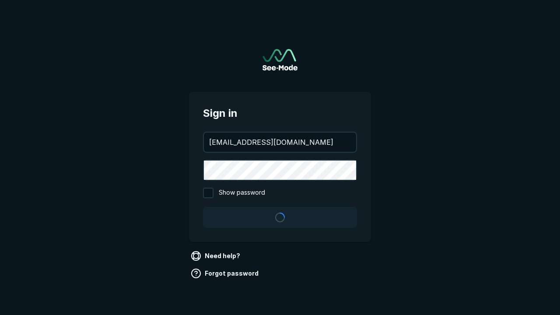  What do you see at coordinates (280, 60) in the screenshot?
I see `img: See-Mode Logo` at bounding box center [280, 60].